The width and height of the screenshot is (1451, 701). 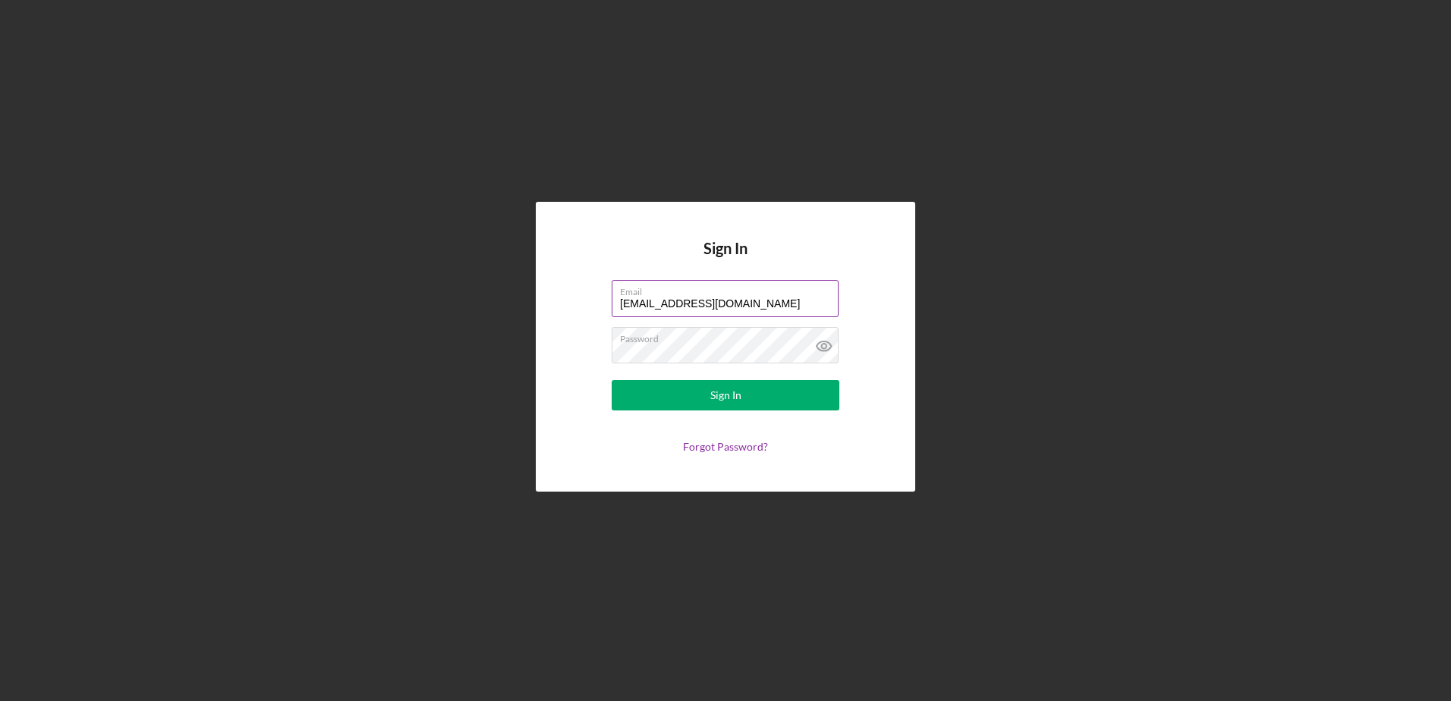 I want to click on div: Sign In, so click(x=725, y=395).